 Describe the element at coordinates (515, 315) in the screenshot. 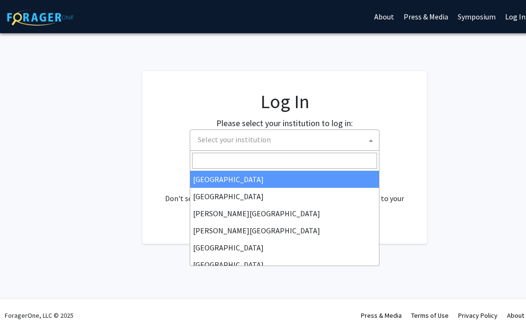

I see `a: About` at that location.